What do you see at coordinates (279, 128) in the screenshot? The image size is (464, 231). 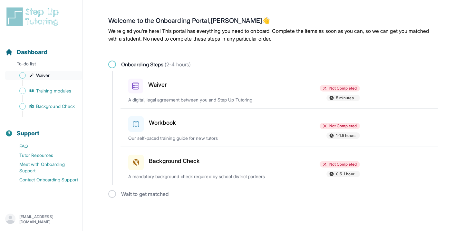 I see `a: WorkbookNot Completed1-1.5 hoursOur self-paced training guide for new tutors` at bounding box center [279, 128].